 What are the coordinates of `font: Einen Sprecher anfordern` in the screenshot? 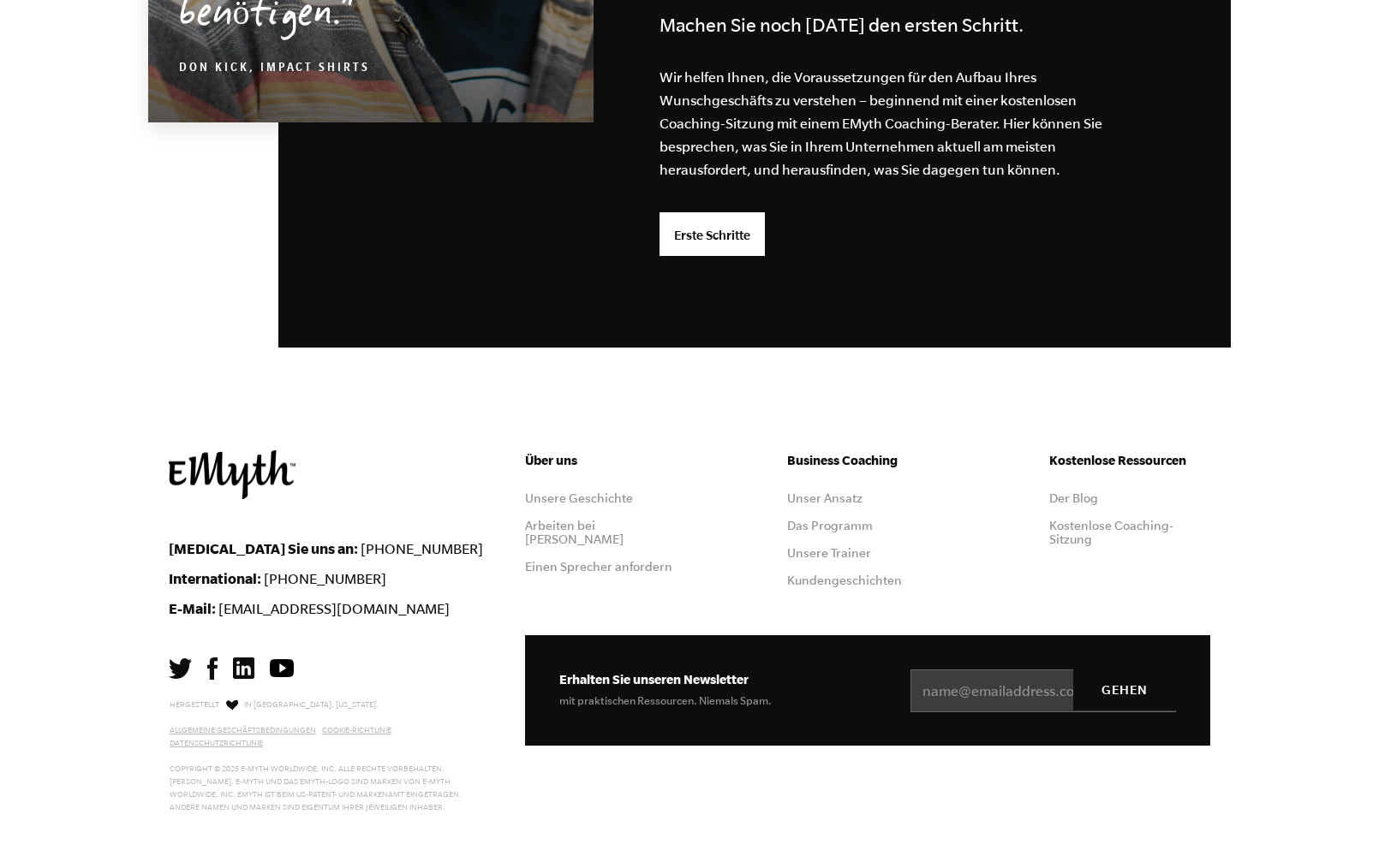 It's located at (599, 567).